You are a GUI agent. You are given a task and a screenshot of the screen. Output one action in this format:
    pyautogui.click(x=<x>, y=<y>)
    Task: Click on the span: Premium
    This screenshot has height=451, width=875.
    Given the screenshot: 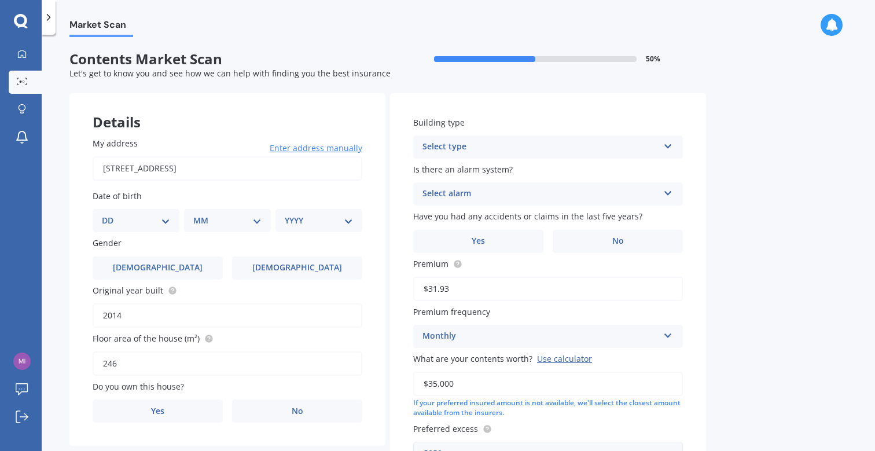 What is the action you would take?
    pyautogui.click(x=430, y=263)
    